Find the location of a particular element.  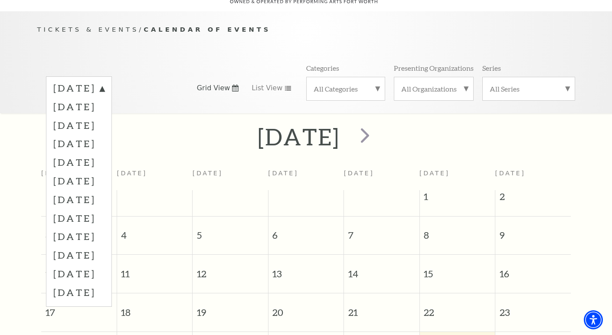

p: Categories is located at coordinates (322, 68).